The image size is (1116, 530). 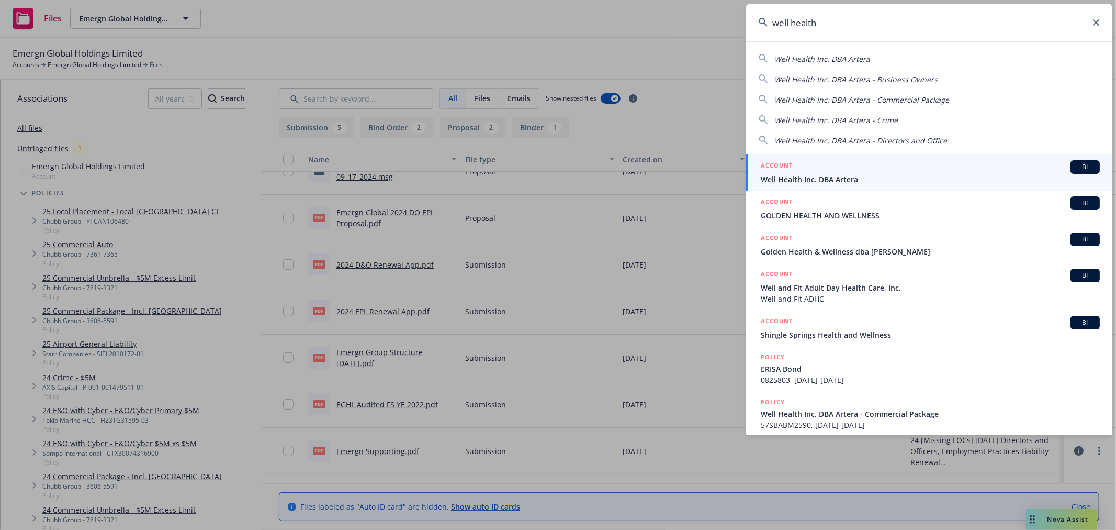 What do you see at coordinates (929, 172) in the screenshot?
I see `a: ACCOUNTBIWell Health Inc. DBA Artera` at bounding box center [929, 172].